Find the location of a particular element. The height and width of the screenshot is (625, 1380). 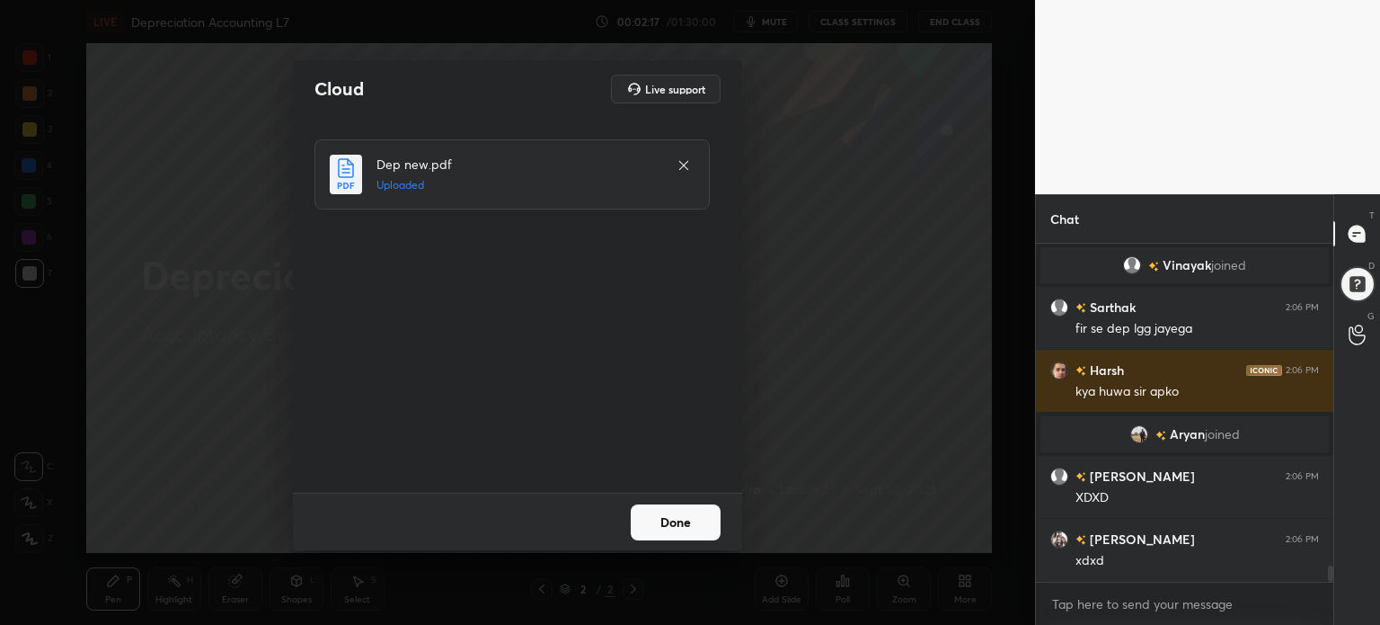

img: 66657d77c10c445d9ae4c3a5e36ae66b.jpg is located at coordinates (1059, 370).